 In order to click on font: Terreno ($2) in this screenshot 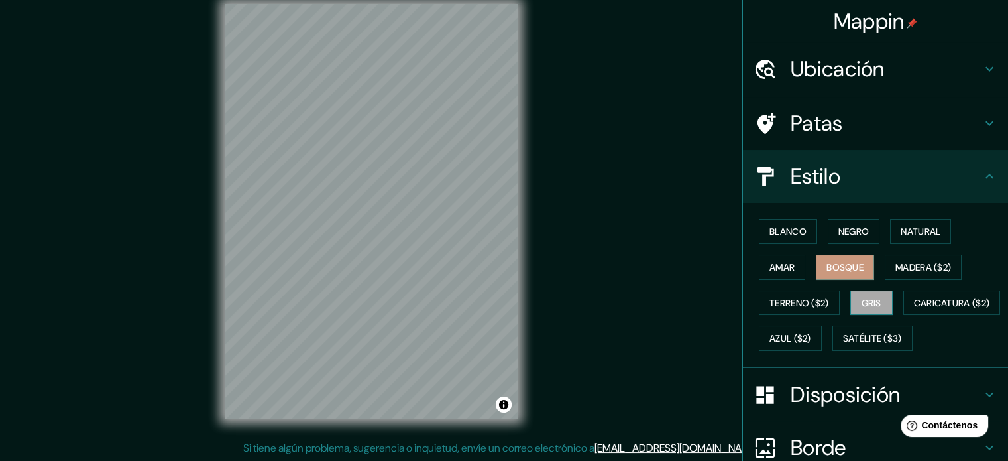, I will do `click(799, 303)`.